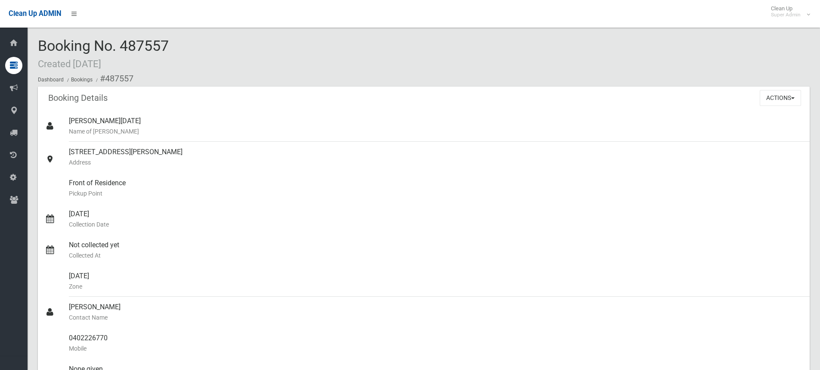 The width and height of the screenshot is (820, 370). Describe the element at coordinates (114, 78) in the screenshot. I see `li: #487557` at that location.